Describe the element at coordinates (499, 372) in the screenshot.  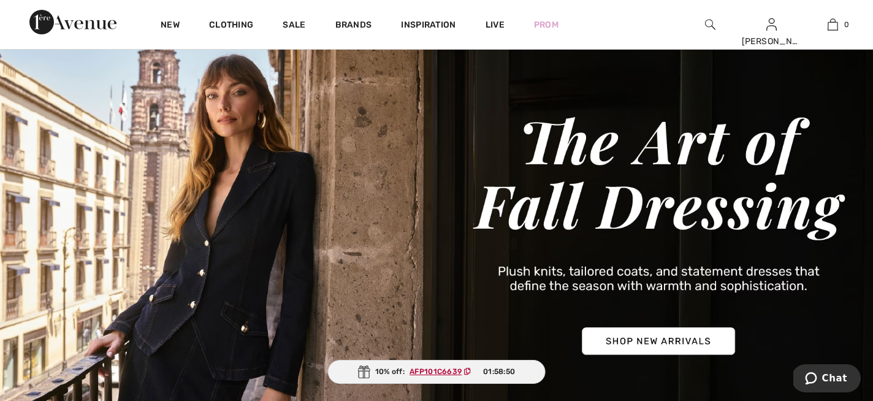
I see `span: 01:58:50` at that location.